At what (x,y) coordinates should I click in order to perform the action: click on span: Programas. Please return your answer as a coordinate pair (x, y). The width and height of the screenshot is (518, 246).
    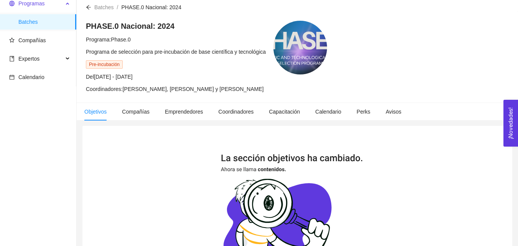
    Looking at the image, I should click on (31, 3).